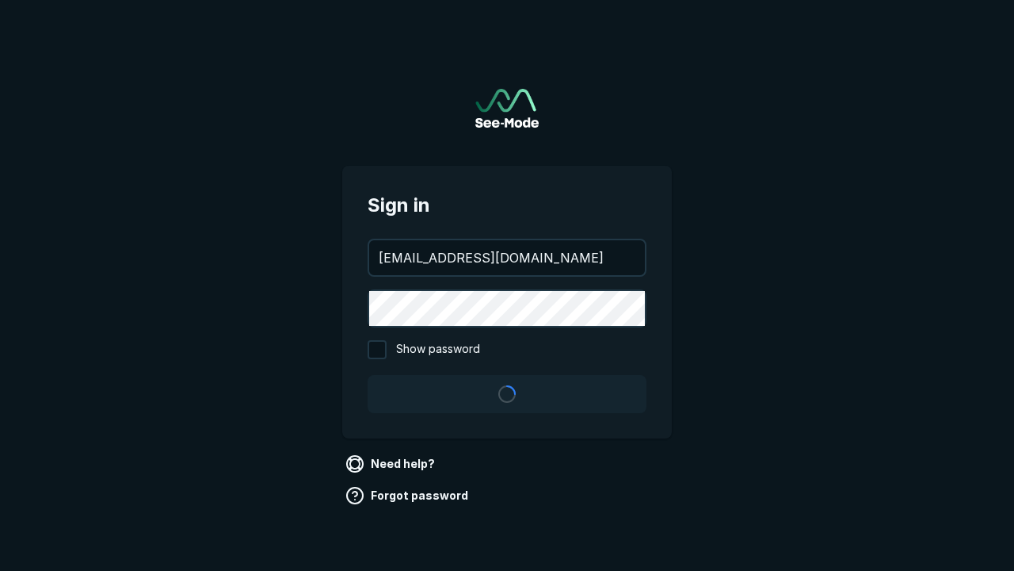  Describe the element at coordinates (507, 108) in the screenshot. I see `a: Go to sign in` at that location.